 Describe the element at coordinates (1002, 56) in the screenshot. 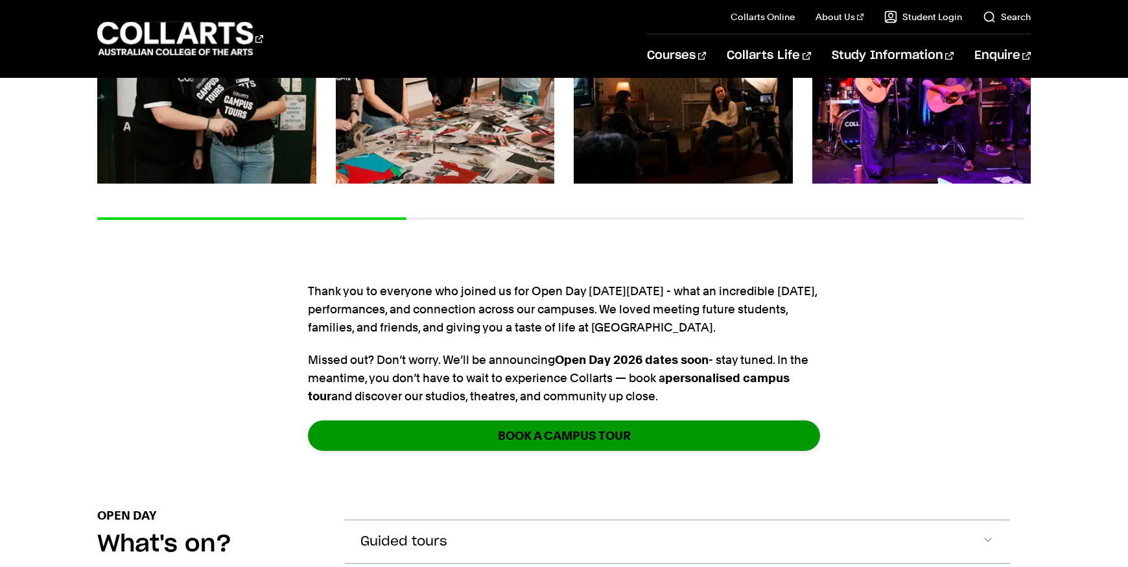

I see `a: Enquire` at that location.